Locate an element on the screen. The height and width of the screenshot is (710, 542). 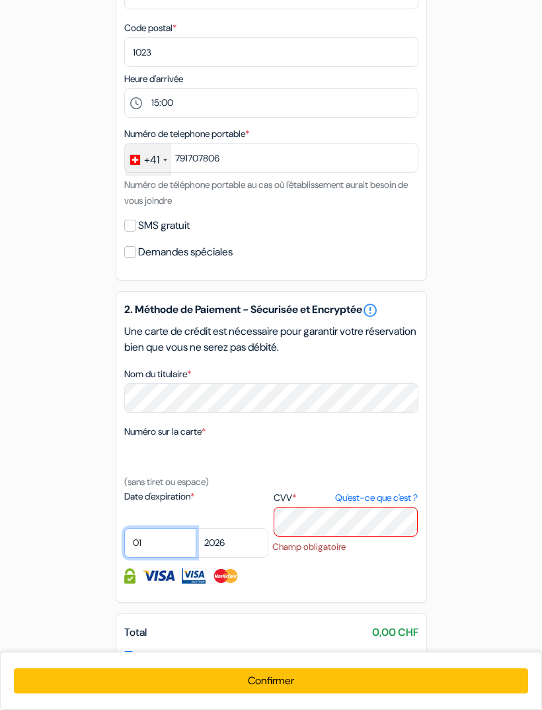
label: J'accepte is located at coordinates (212, 656).